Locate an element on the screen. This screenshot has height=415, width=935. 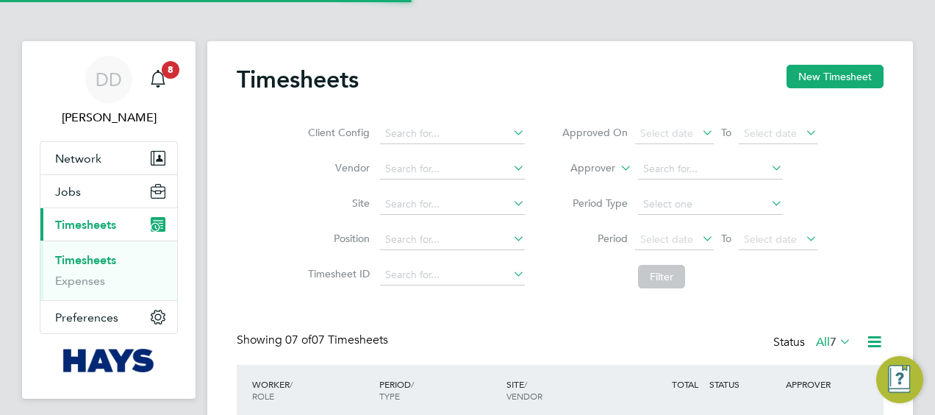
button: Jobs is located at coordinates (109, 191).